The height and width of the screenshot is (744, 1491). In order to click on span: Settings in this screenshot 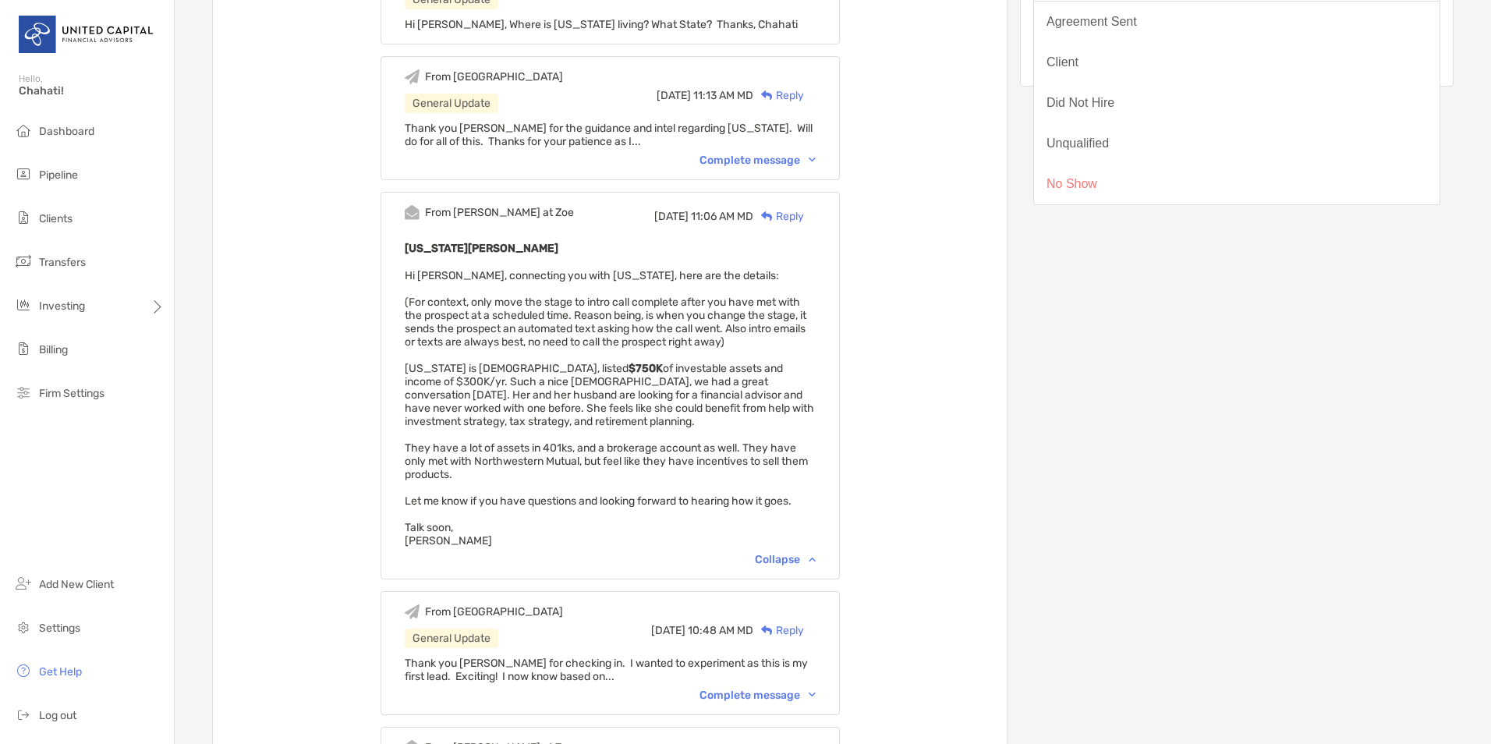, I will do `click(59, 628)`.